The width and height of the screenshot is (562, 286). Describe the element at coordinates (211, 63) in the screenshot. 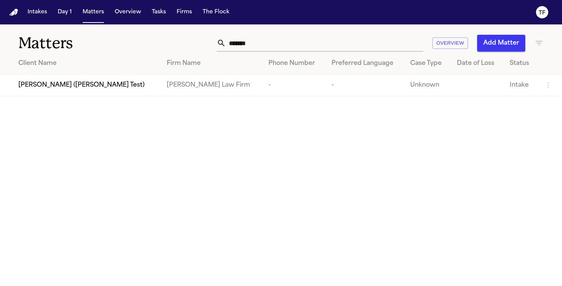

I see `div: Firm Name` at that location.